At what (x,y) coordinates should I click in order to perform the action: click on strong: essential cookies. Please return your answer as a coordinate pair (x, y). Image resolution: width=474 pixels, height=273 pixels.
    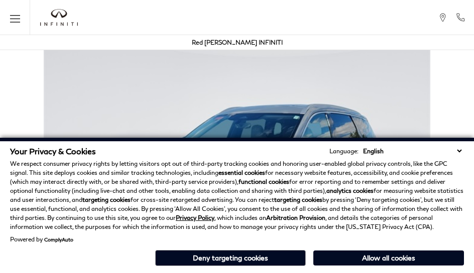
    Looking at the image, I should click on (241, 173).